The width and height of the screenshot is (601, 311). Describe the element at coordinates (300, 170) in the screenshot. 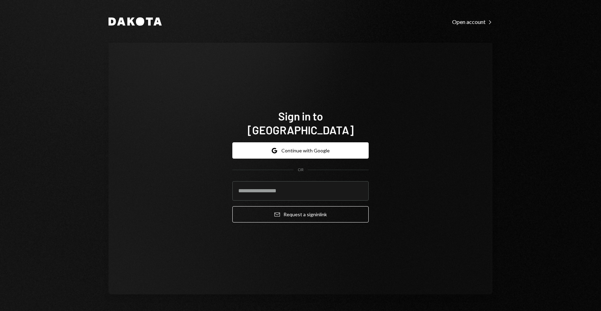

I see `div: OR` at that location.